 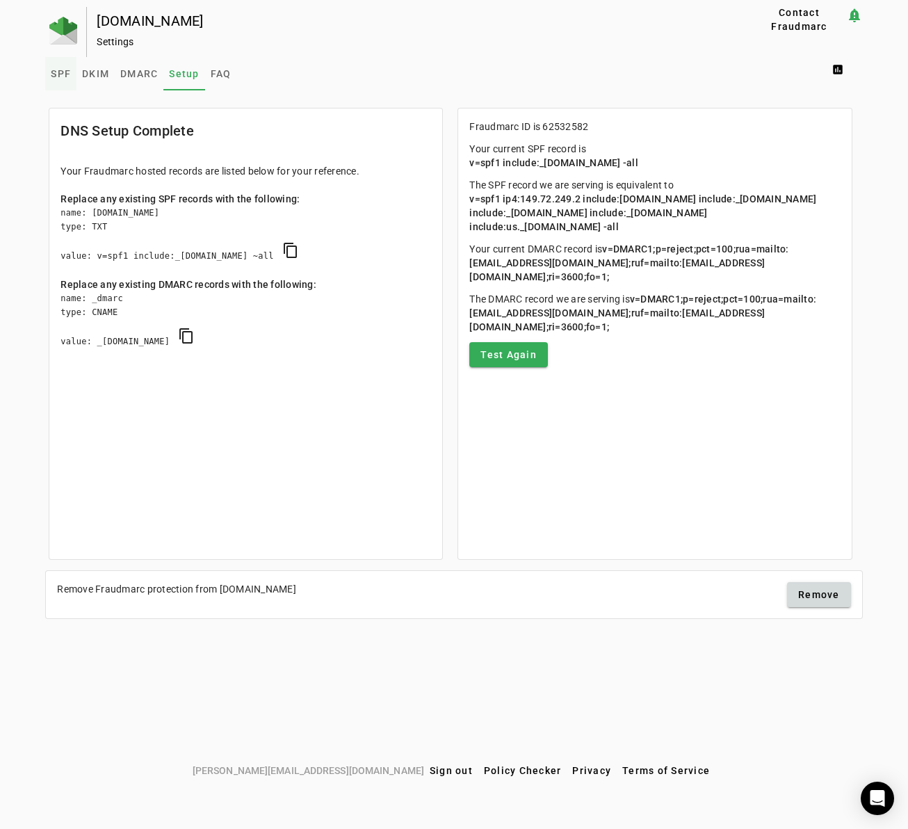 I want to click on img: Fraudmarc Logo, so click(x=63, y=31).